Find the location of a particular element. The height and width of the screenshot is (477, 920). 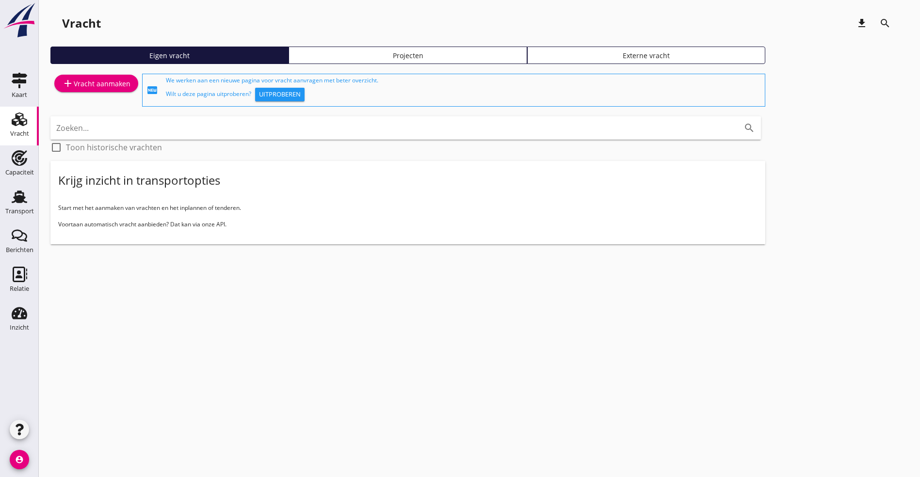

div: Vracht aanmaken is located at coordinates (96, 83).